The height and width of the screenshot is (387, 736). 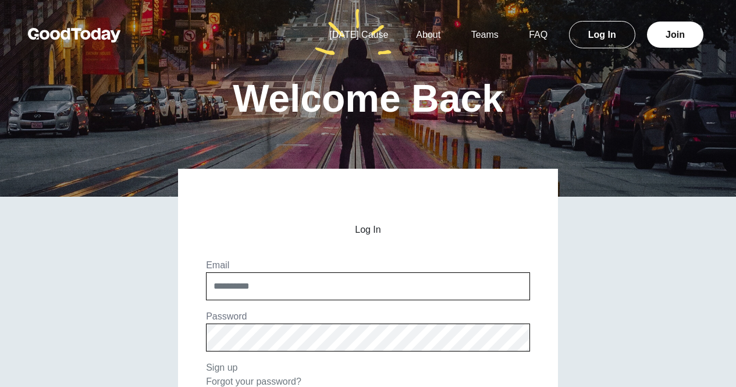 What do you see at coordinates (226, 316) in the screenshot?
I see `label: Password` at bounding box center [226, 316].